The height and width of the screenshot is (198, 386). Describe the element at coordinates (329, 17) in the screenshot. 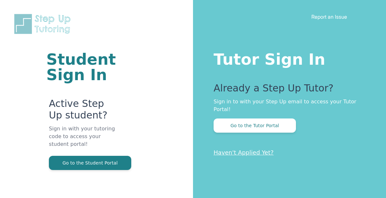

I see `a: Report an Issue` at that location.